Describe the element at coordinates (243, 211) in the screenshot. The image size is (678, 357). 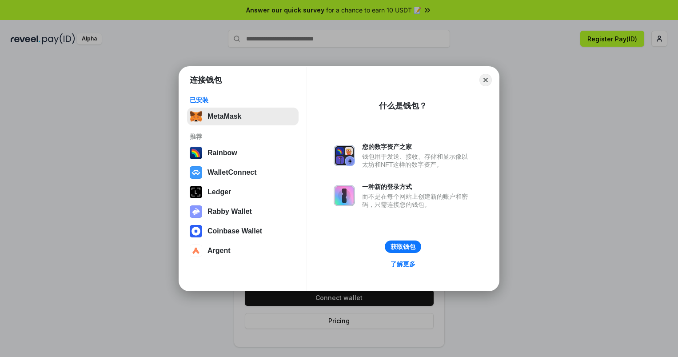
I see `button: Rabby Wallet` at that location.